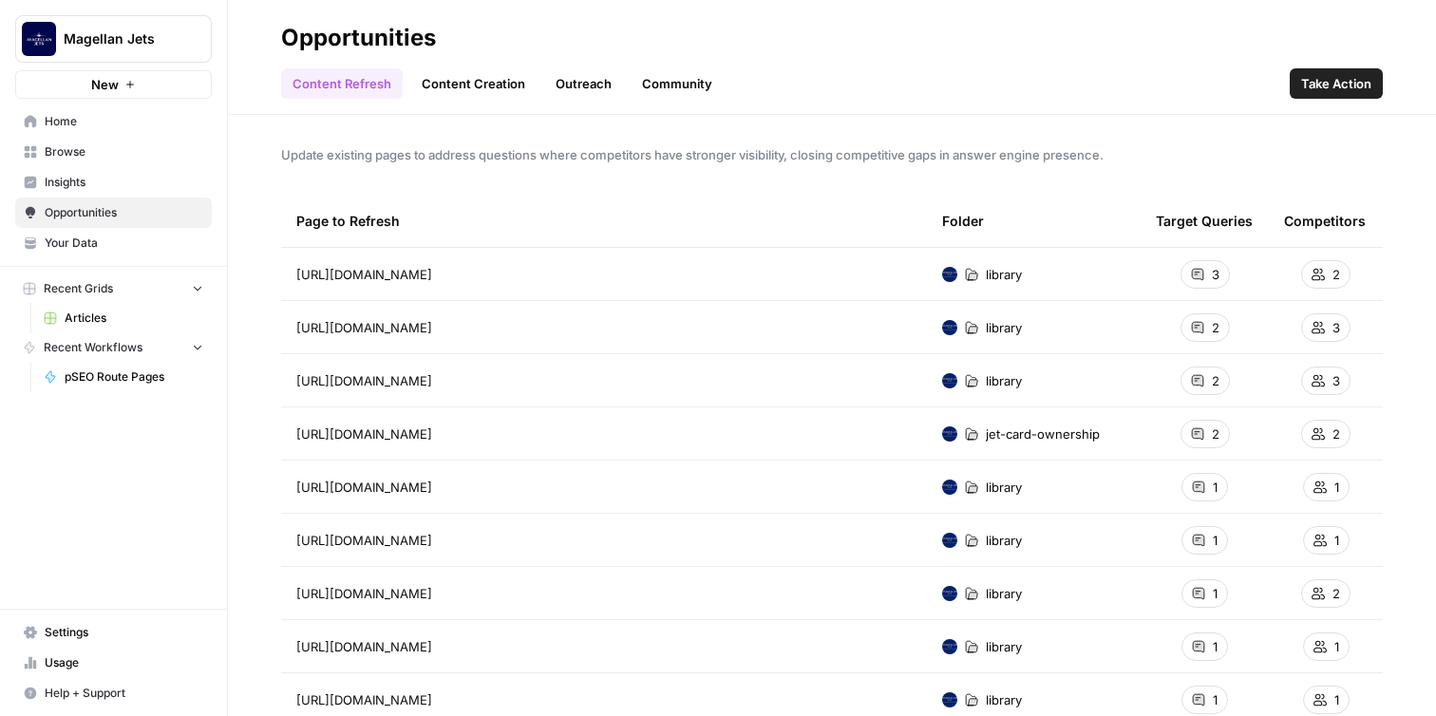 This screenshot has width=1436, height=716. What do you see at coordinates (1325, 220) in the screenshot?
I see `div: Competitors` at bounding box center [1325, 220].